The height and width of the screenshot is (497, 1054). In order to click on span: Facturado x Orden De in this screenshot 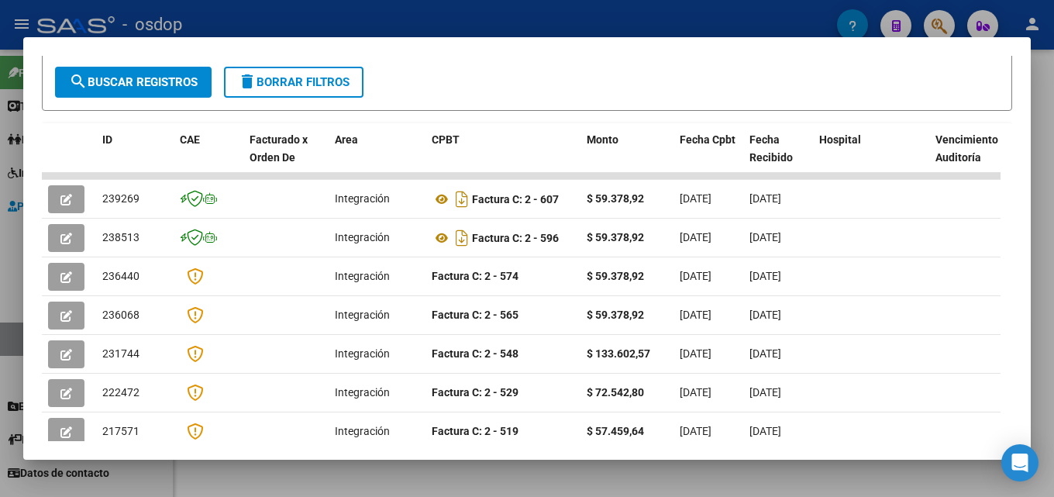, I will do `click(278, 148)`.